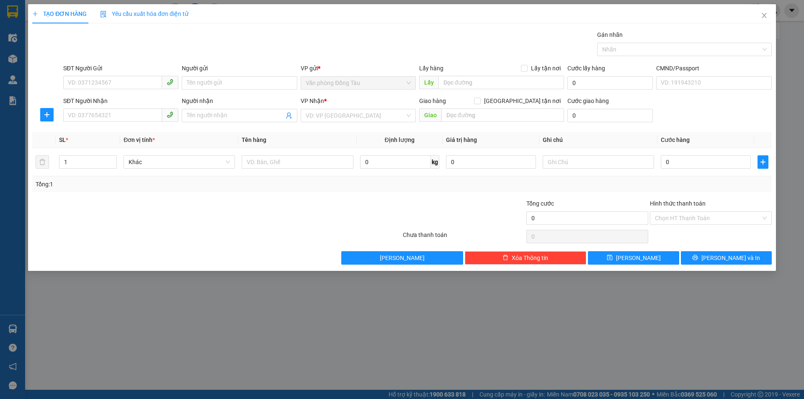 Image resolution: width=804 pixels, height=399 pixels. What do you see at coordinates (429, 82) in the screenshot?
I see `span: Lấy` at bounding box center [429, 82].